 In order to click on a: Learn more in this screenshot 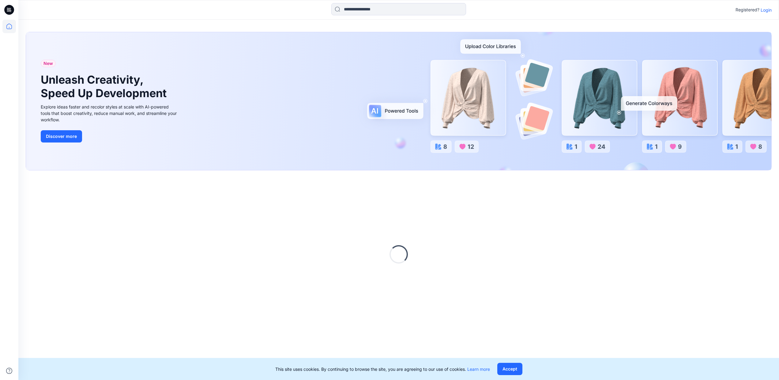, I will do `click(479, 369)`.